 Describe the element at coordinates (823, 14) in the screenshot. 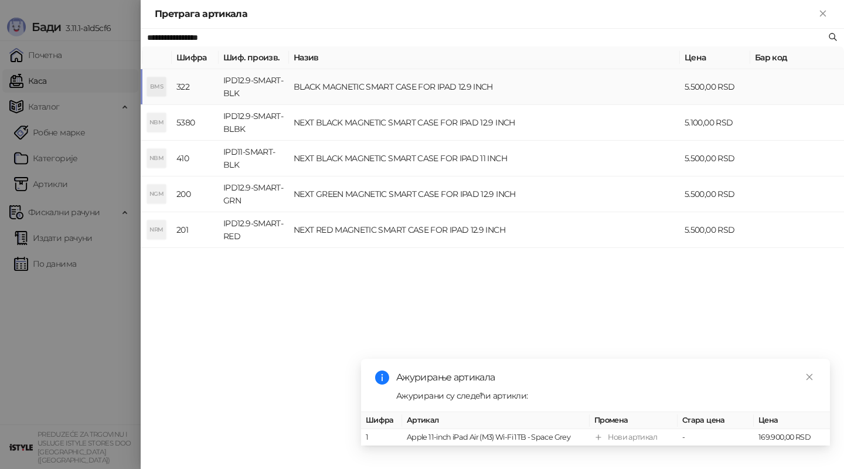

I see `button: Close` at that location.